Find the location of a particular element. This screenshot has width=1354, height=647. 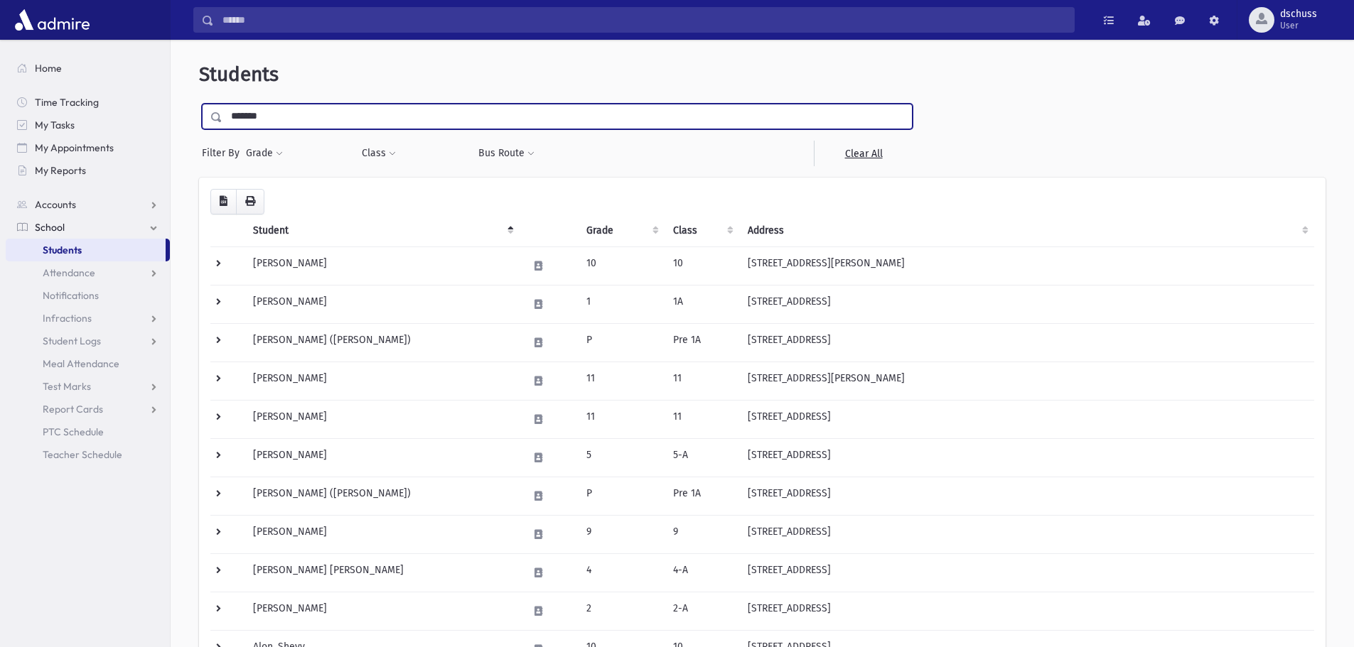

span: Home is located at coordinates (48, 68).